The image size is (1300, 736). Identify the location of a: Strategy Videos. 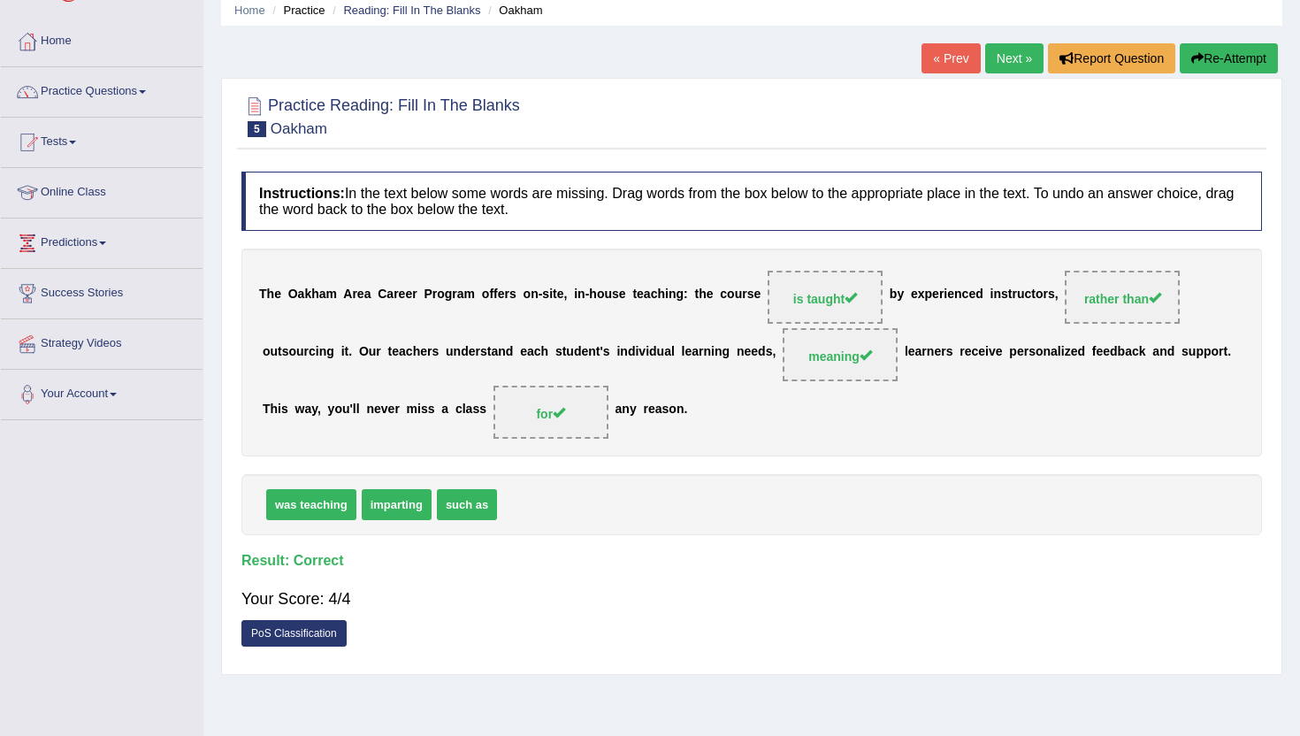
(102, 341).